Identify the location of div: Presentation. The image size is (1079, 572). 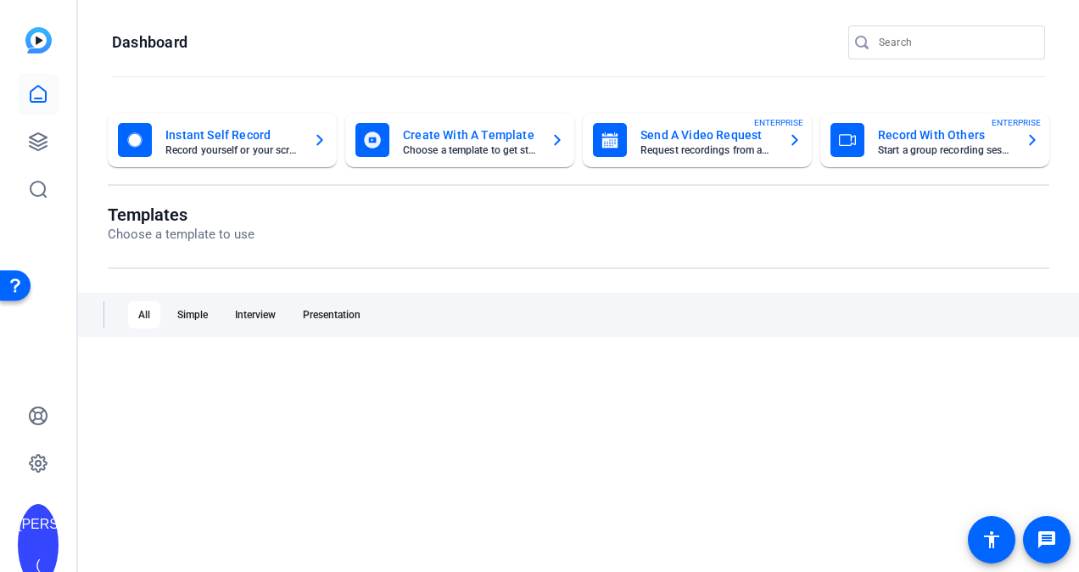
(332, 315).